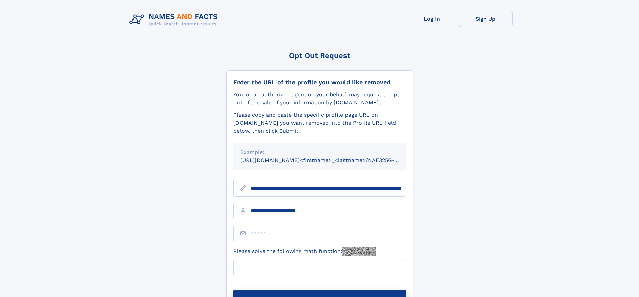 This screenshot has height=297, width=639. I want to click on div: Opt Out Request, so click(319, 55).